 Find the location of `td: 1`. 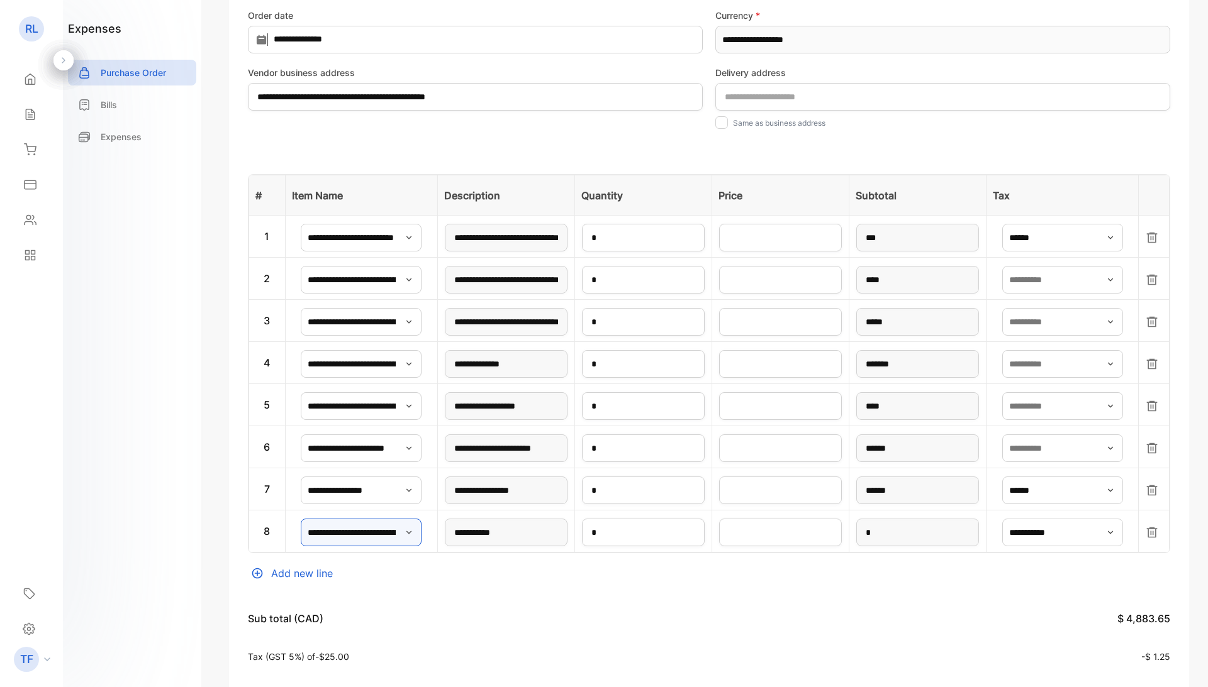

td: 1 is located at coordinates (267, 236).